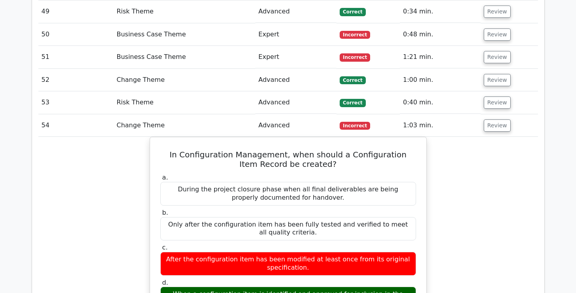 The height and width of the screenshot is (293, 576). What do you see at coordinates (440, 34) in the screenshot?
I see `td: 0:48 min.` at bounding box center [440, 34].